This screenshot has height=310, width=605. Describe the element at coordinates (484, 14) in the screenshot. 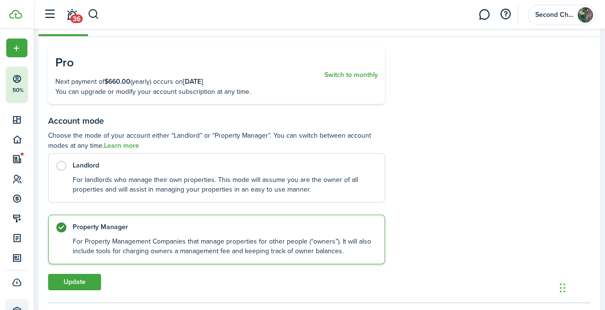

I see `a: Messaging` at that location.